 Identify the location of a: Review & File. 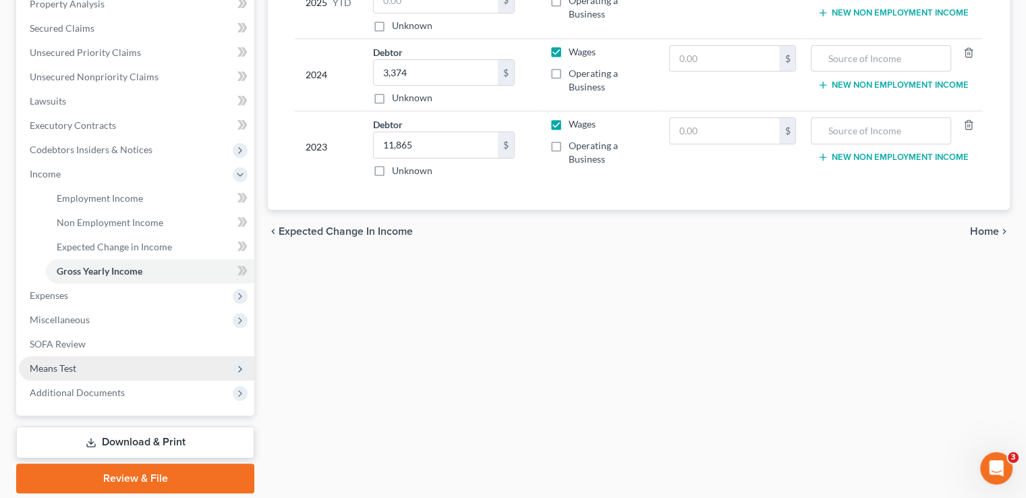
(135, 478).